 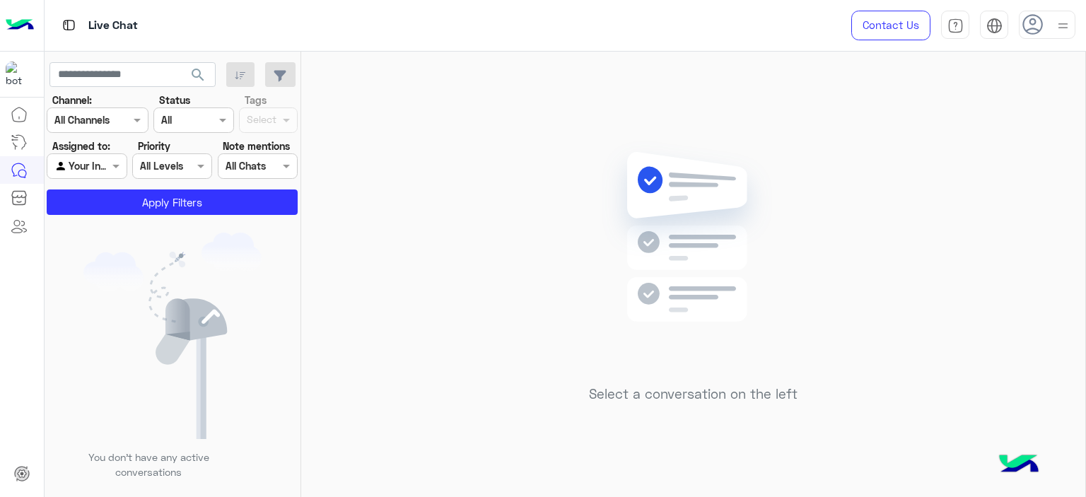 I want to click on label: Status, so click(x=175, y=100).